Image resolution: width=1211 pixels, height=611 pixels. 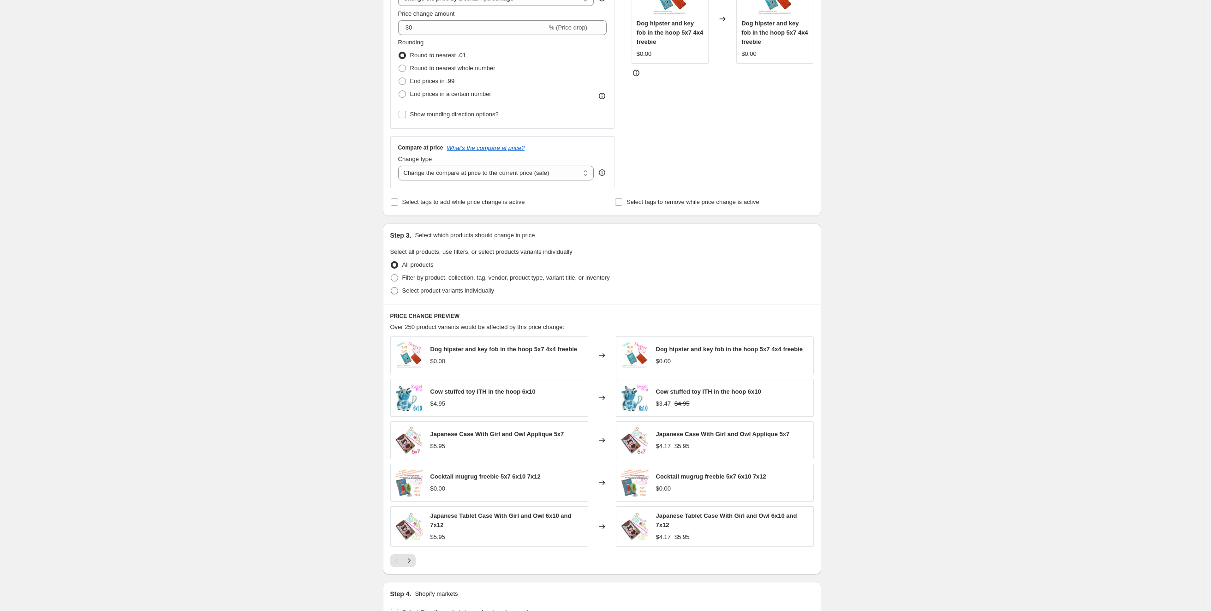 I want to click on nav: Pagination, so click(x=403, y=560).